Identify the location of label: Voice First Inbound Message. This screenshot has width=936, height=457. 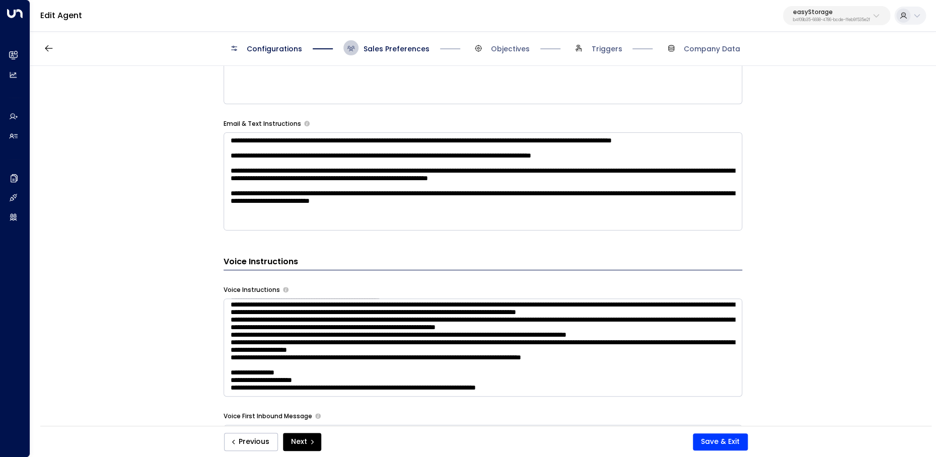
(268, 416).